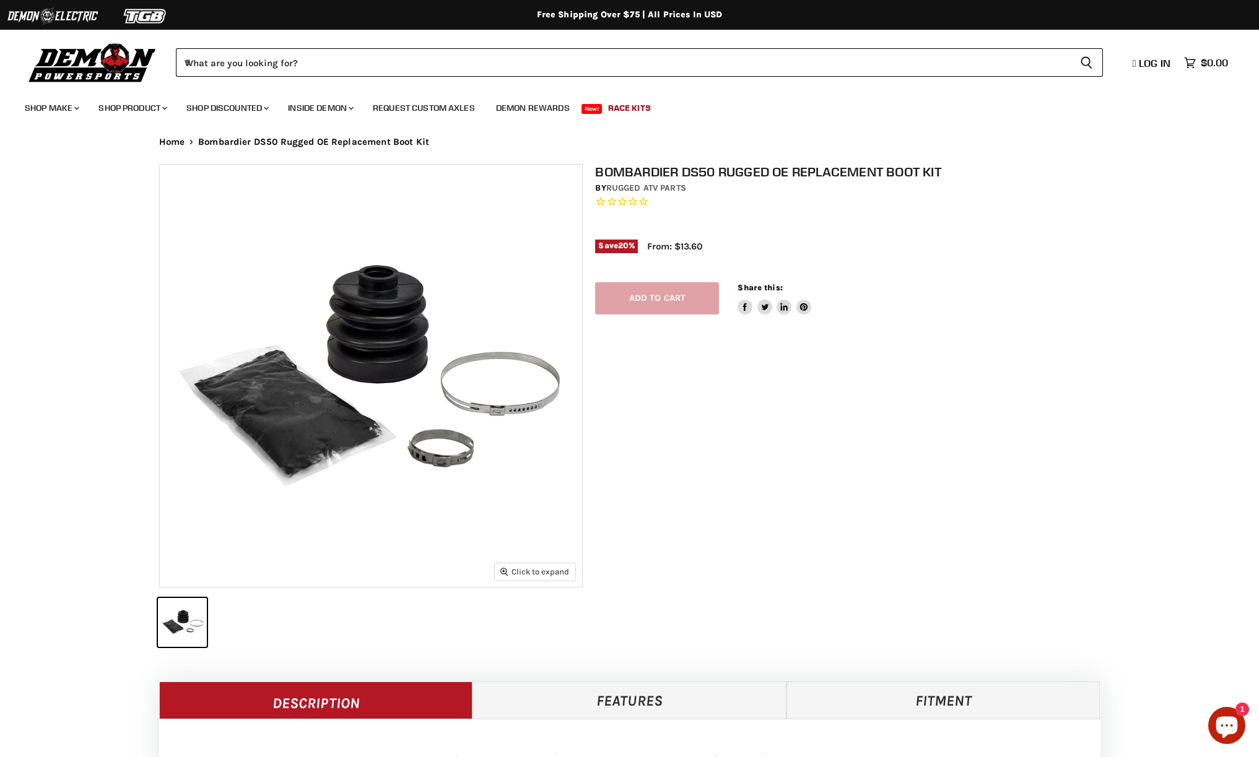 This screenshot has width=1259, height=757. What do you see at coordinates (1227, 727) in the screenshot?
I see `inbox-online-store-chat: Shopify online store chat` at bounding box center [1227, 727].